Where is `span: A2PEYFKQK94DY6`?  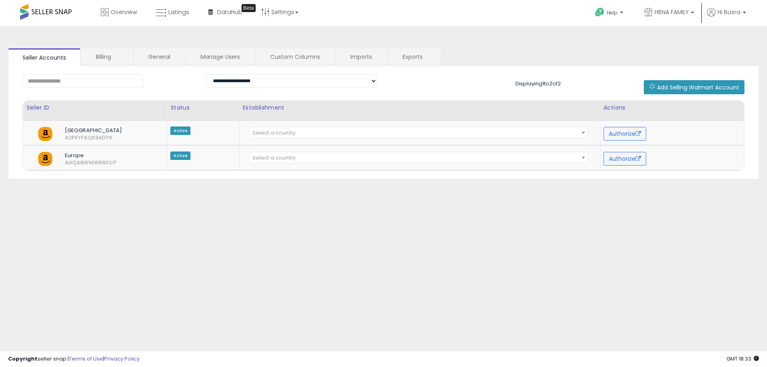
span: A2PEYFKQK94DY6 is located at coordinates (66, 138).